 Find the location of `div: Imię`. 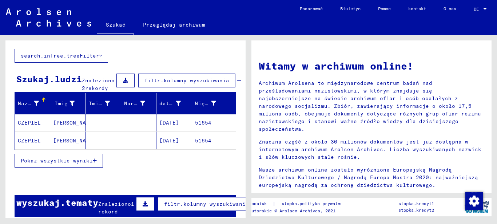

div: Imię is located at coordinates (69, 103).